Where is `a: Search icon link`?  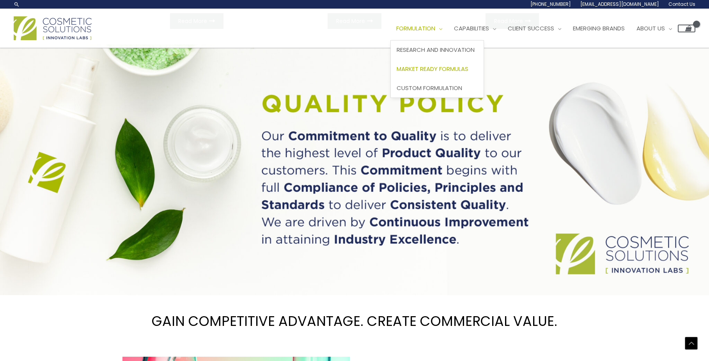 a: Search icon link is located at coordinates (17, 4).